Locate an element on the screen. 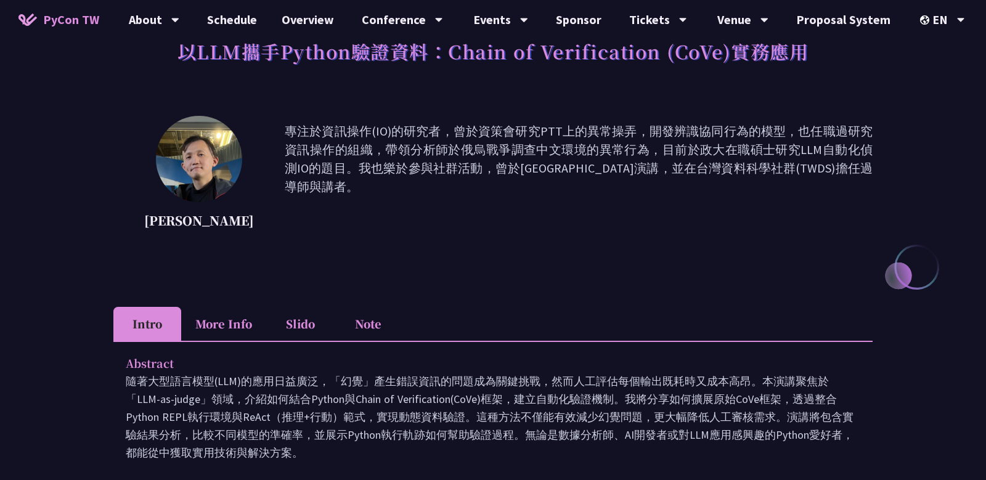  li: Note is located at coordinates (368, 324).